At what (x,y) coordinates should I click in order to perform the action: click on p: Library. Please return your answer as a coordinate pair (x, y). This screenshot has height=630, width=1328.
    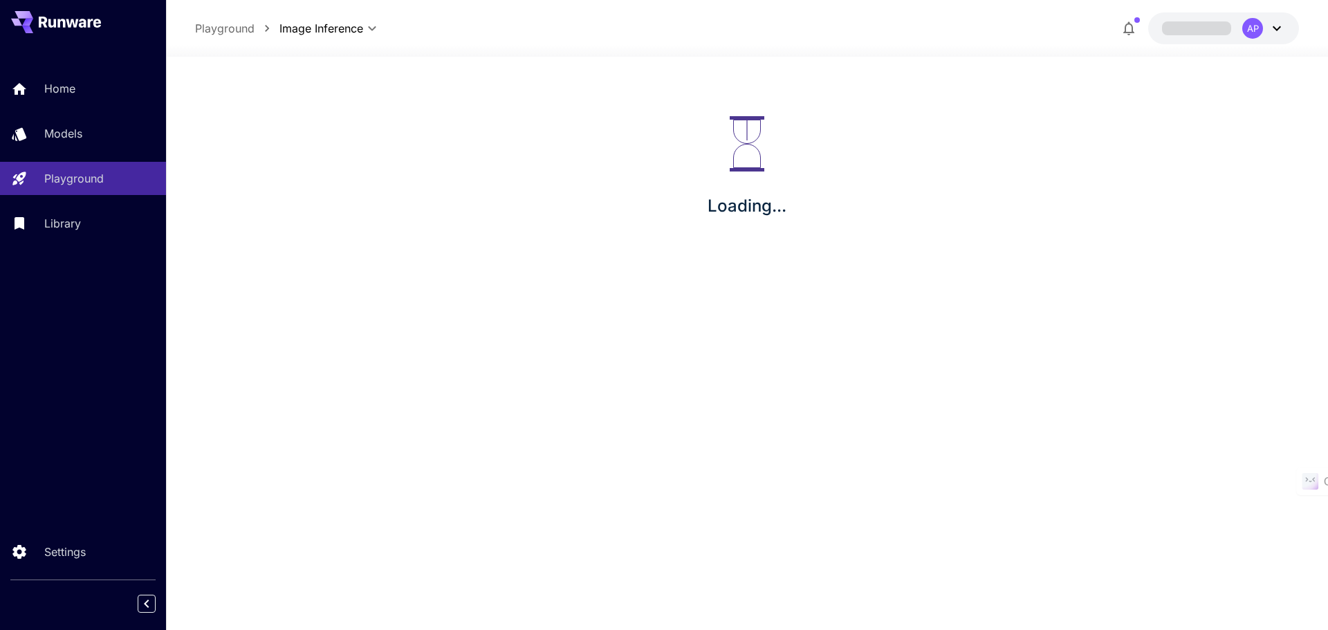
    Looking at the image, I should click on (62, 223).